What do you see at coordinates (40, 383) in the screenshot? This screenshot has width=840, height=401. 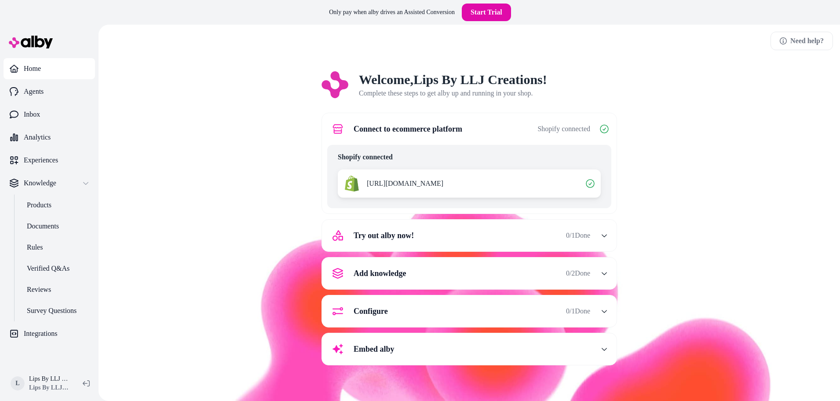 I see `button: LLips By LLJ Creations ShopifyLips By LLJ Creations` at bounding box center [40, 383].